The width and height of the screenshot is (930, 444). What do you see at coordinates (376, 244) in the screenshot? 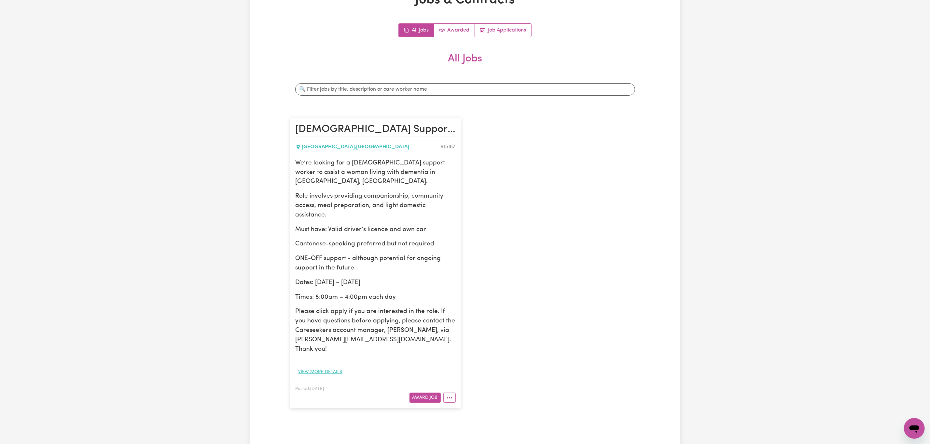
I see `p: Cantonese-speaking preferred but not required` at bounding box center [376, 244].